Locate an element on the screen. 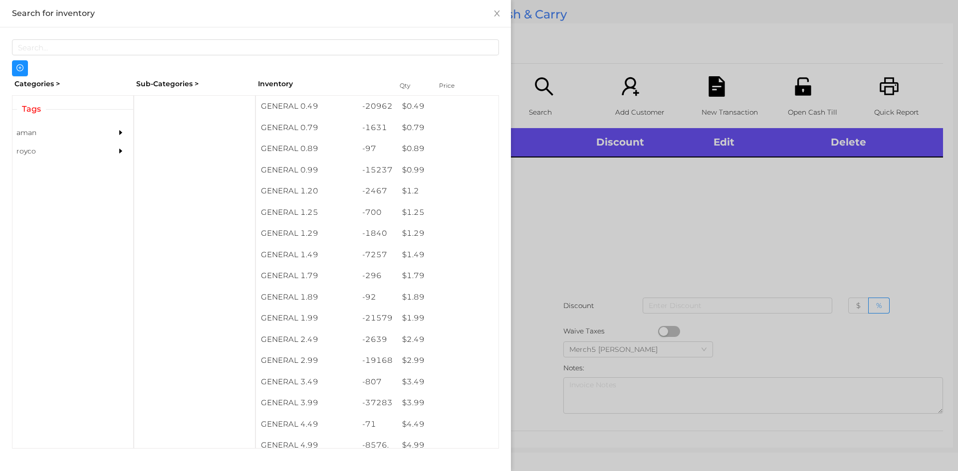 The width and height of the screenshot is (958, 471). div: -1840 is located at coordinates (377, 233).